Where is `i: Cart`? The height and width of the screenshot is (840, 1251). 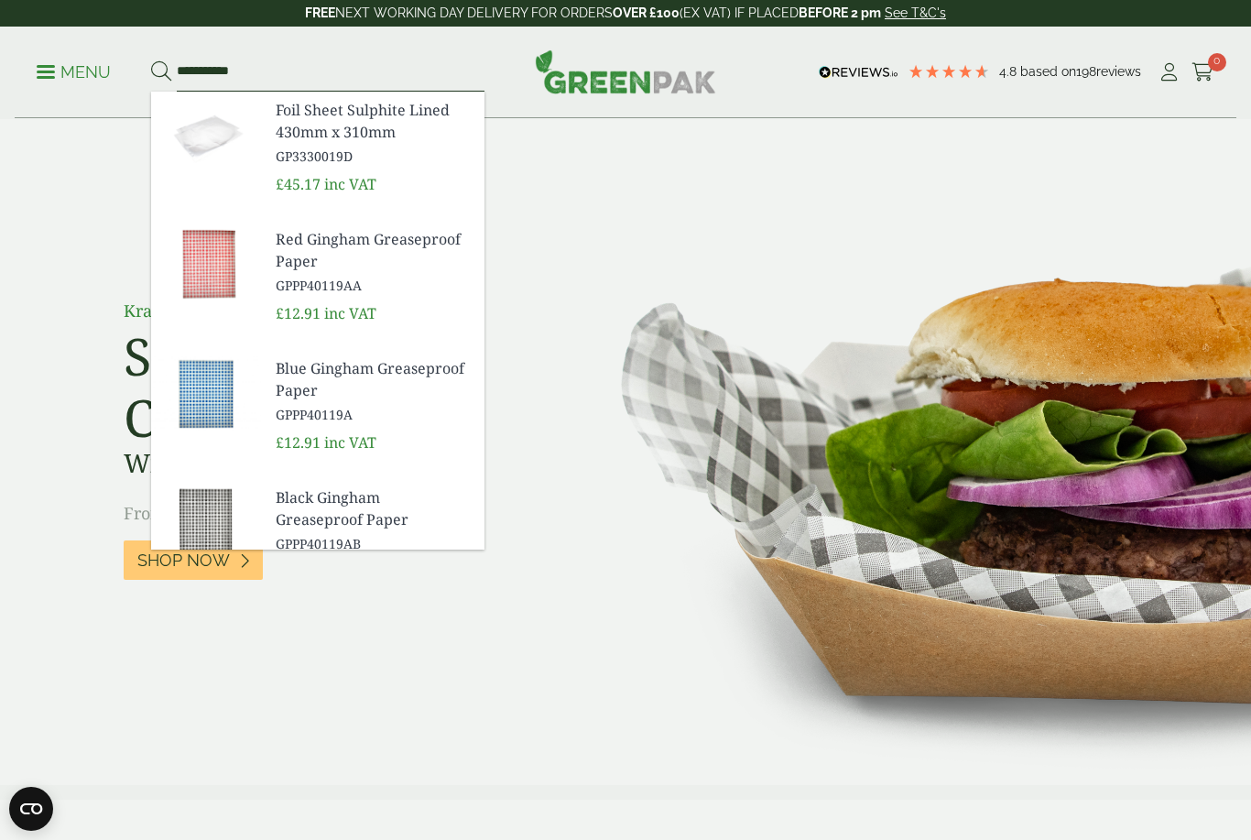
i: Cart is located at coordinates (1202, 72).